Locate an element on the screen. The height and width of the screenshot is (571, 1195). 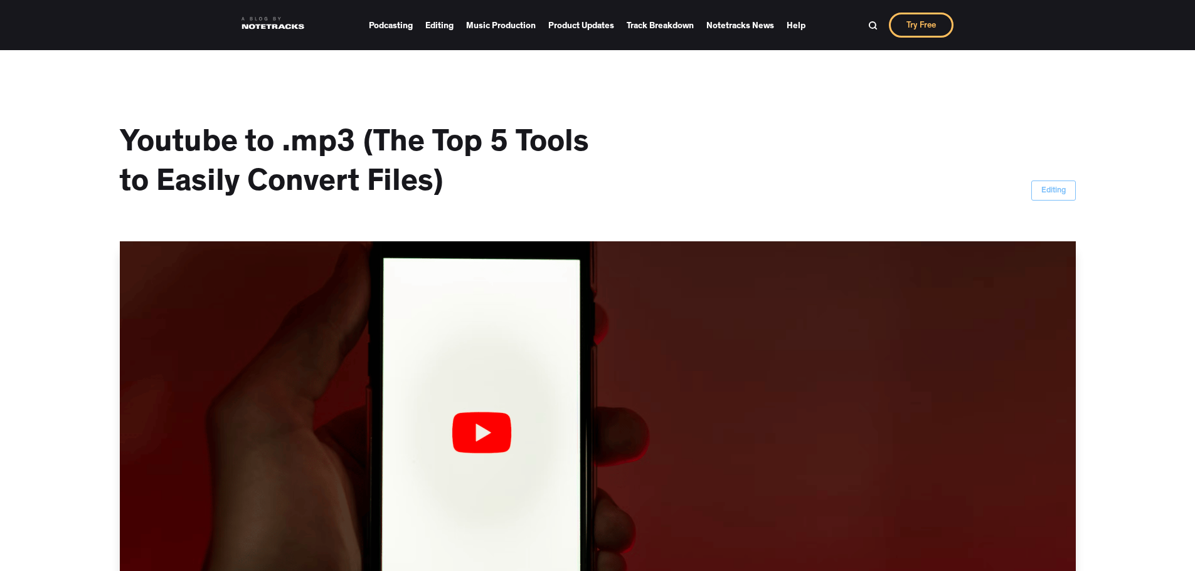
h1: Youtube to .mp3 (The Top 5 Tools to Easily Convert Files) is located at coordinates (371, 164).